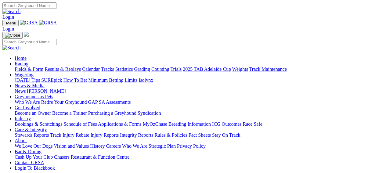  I want to click on a: Racing, so click(21, 63).